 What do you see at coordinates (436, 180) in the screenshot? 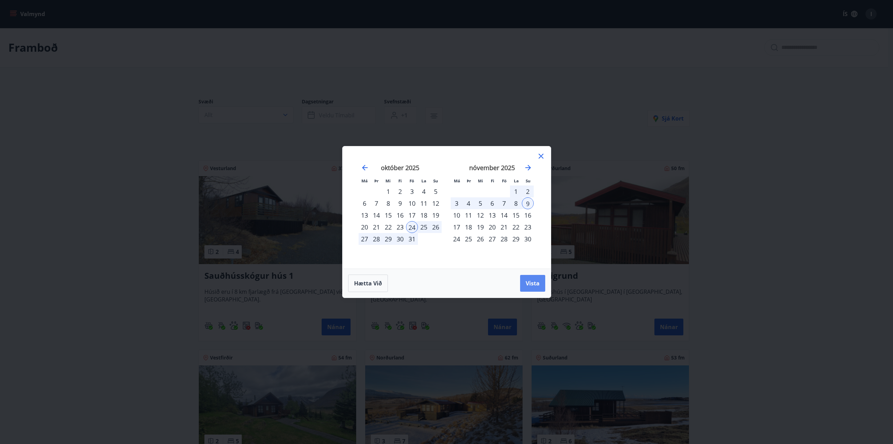
I see `small: Su` at bounding box center [436, 180].